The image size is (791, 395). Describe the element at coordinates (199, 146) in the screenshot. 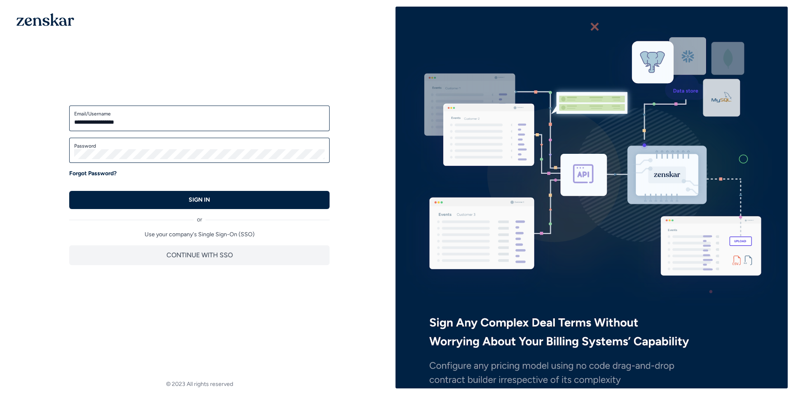

I see `label: Password` at that location.